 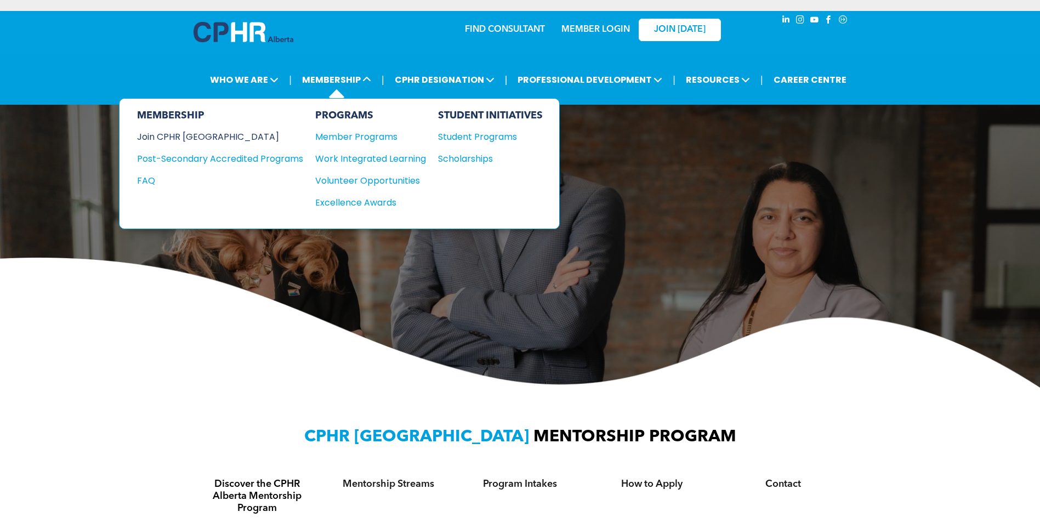 What do you see at coordinates (365, 136) in the screenshot?
I see `div: Member Programs` at bounding box center [365, 136].